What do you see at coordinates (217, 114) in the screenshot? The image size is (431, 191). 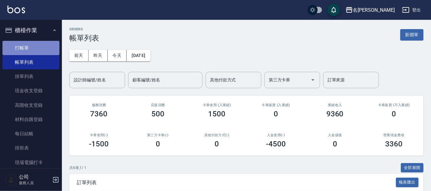 I see `h3: 1500` at bounding box center [217, 114].